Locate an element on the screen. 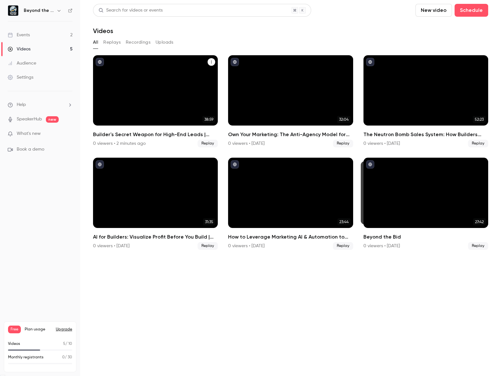 This screenshot has height=376, width=501. li: help-dropdown-opener is located at coordinates (40, 105).